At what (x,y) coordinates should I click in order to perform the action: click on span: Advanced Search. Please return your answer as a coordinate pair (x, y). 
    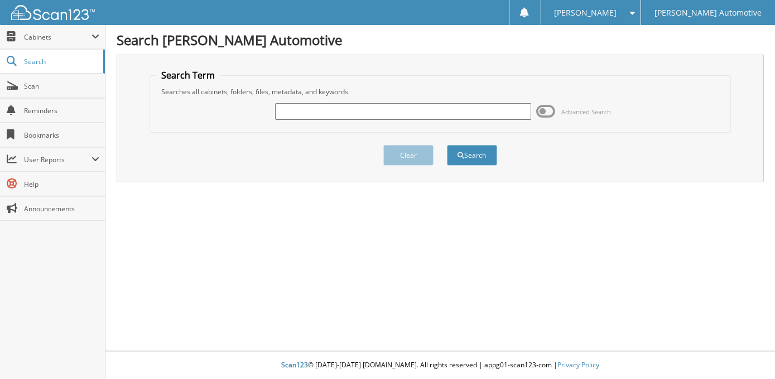
    Looking at the image, I should click on (586, 112).